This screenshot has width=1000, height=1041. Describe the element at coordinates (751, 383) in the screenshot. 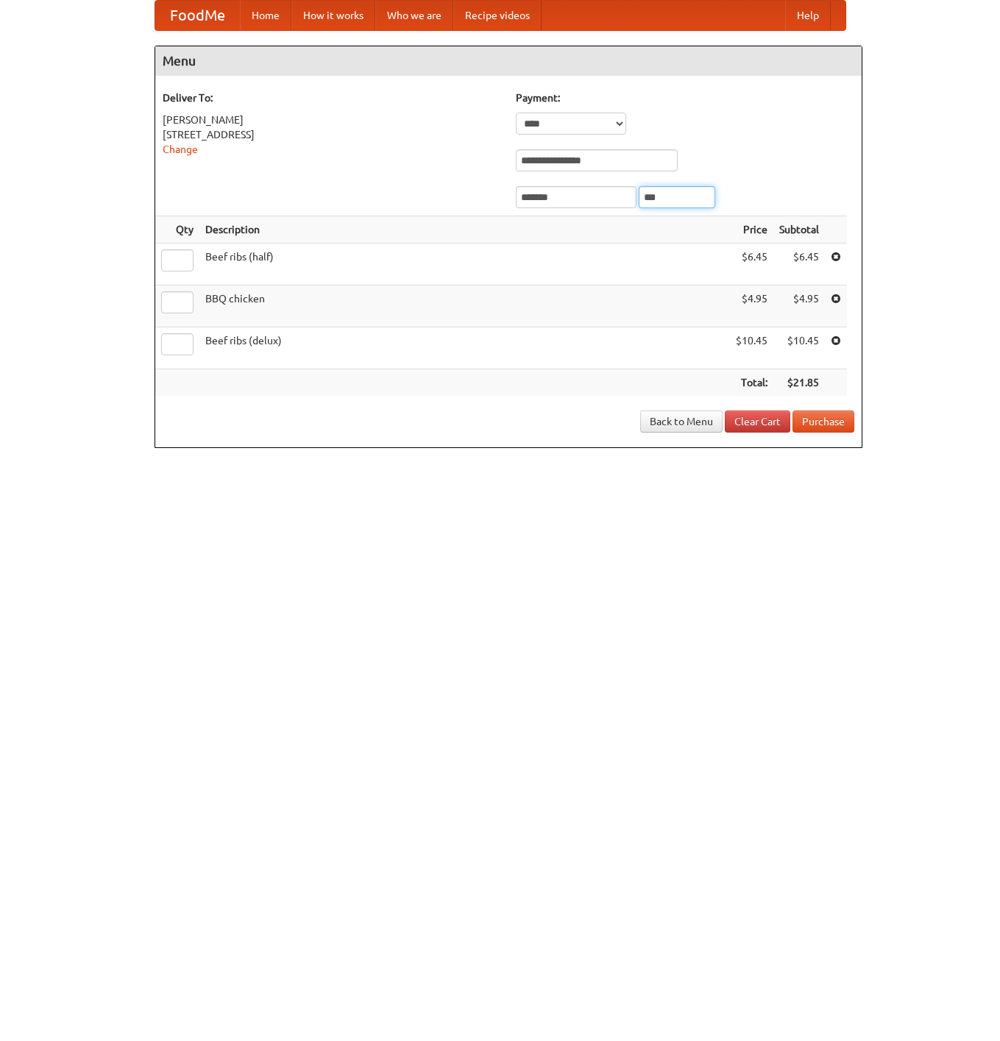

I see `th: Total:` at that location.